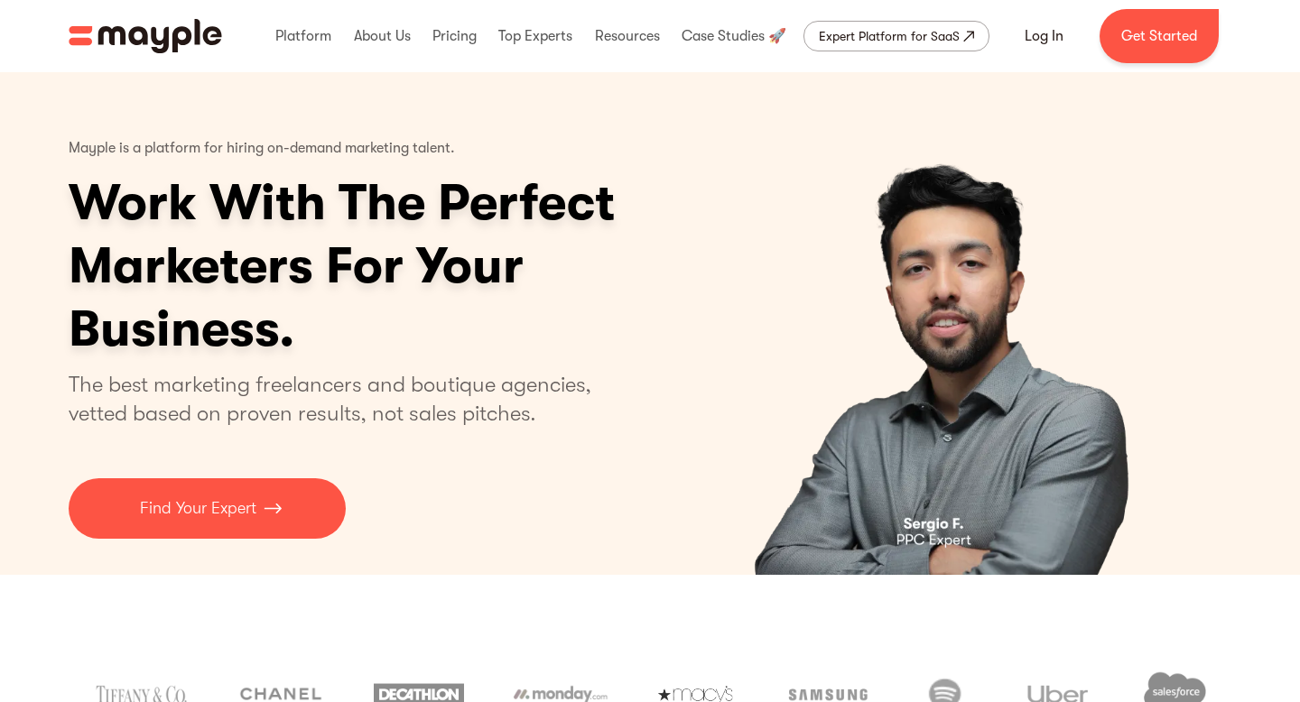  What do you see at coordinates (303, 36) in the screenshot?
I see `div: Platform` at bounding box center [303, 36].